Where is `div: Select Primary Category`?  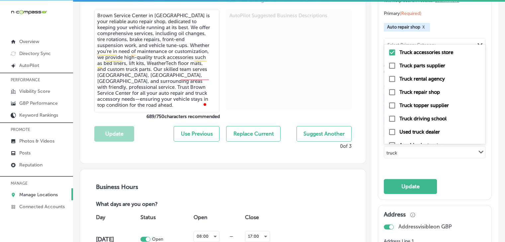
div: Select Primary Category is located at coordinates (411, 44).